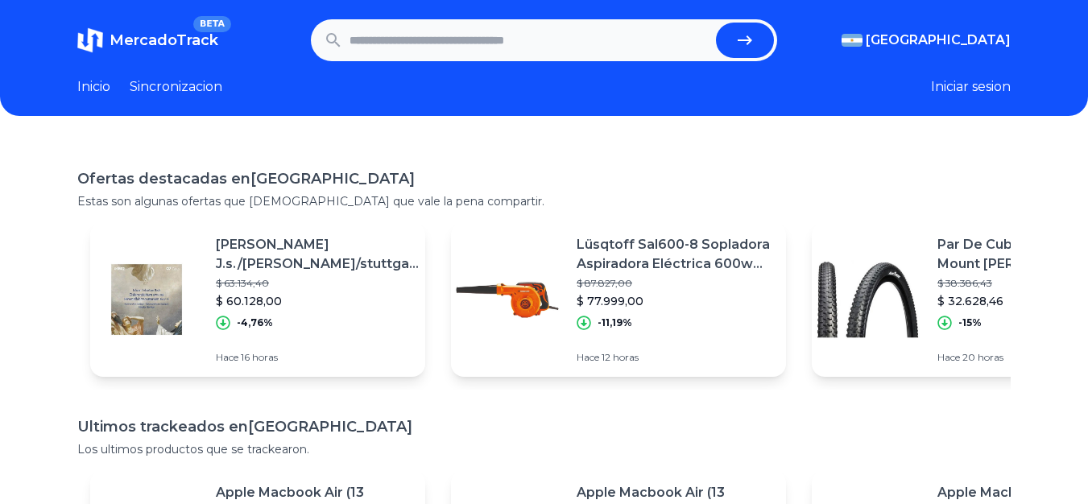 The height and width of the screenshot is (504, 1088). Describe the element at coordinates (852, 40) in the screenshot. I see `img: Argentina` at that location.